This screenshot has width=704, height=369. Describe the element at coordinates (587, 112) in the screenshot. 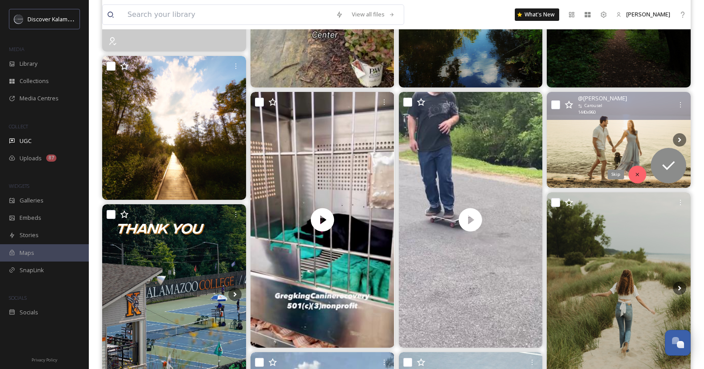

I see `span: 1440 x 960` at that location.